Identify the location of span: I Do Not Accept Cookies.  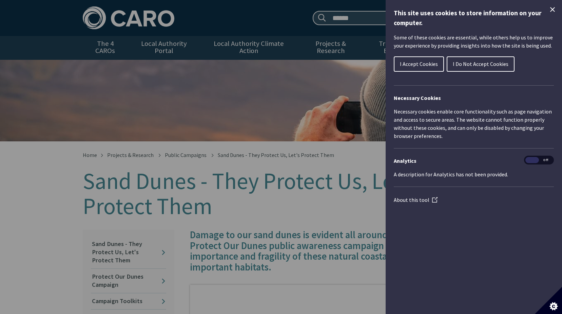
(481, 64).